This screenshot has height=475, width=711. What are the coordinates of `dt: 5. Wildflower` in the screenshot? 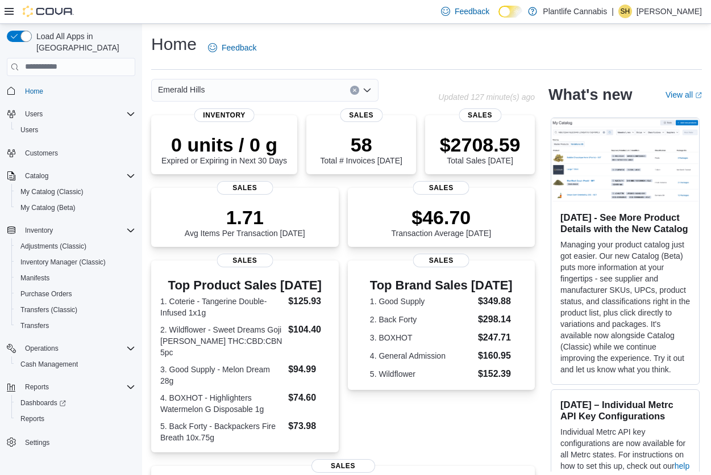 It's located at (421, 374).